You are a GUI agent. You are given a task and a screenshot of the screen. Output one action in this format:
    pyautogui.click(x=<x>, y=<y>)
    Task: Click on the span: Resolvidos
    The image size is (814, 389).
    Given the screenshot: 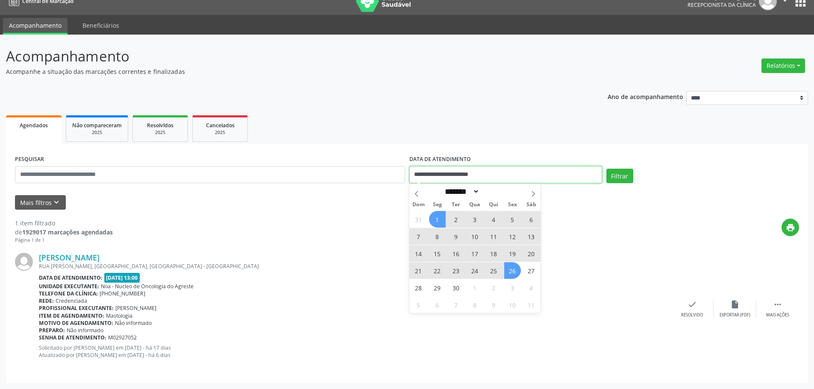 What is the action you would take?
    pyautogui.click(x=160, y=125)
    